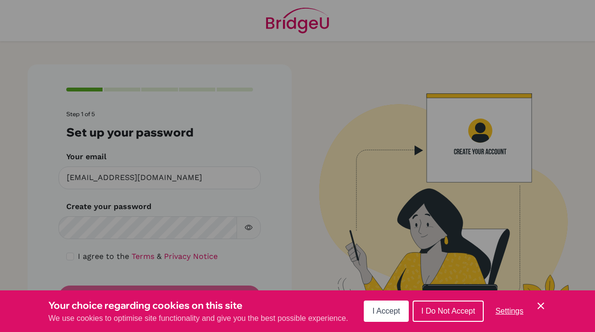 The image size is (595, 332). What do you see at coordinates (541, 306) in the screenshot?
I see `button: Save and close` at bounding box center [541, 306].